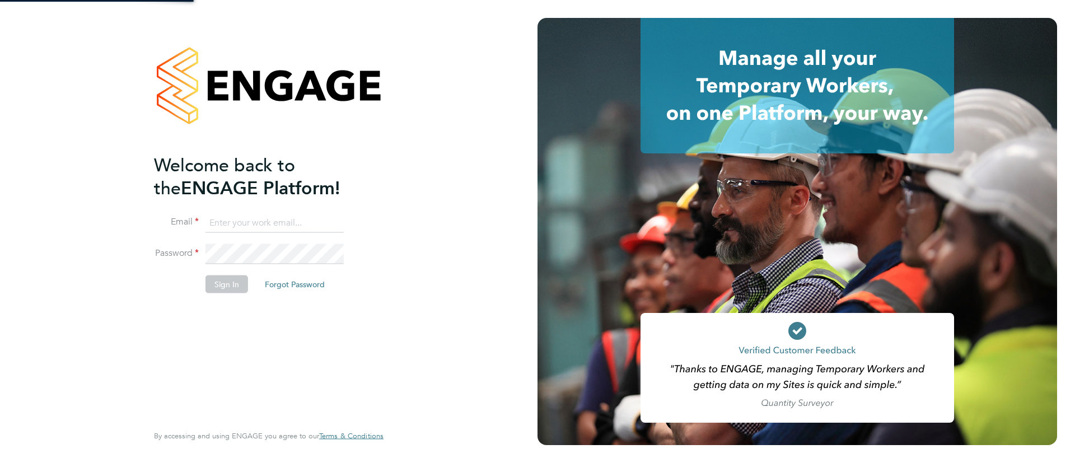 This screenshot has width=1075, height=463. I want to click on span: Terms & Conditions, so click(351, 436).